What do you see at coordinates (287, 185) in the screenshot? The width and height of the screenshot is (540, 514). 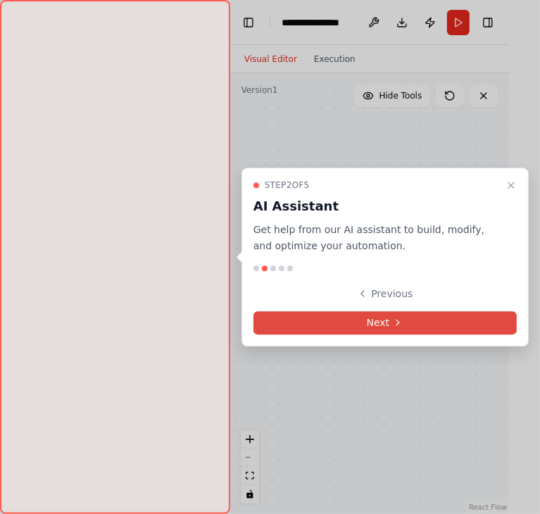 I see `span: Step 2 of 5` at bounding box center [287, 185].